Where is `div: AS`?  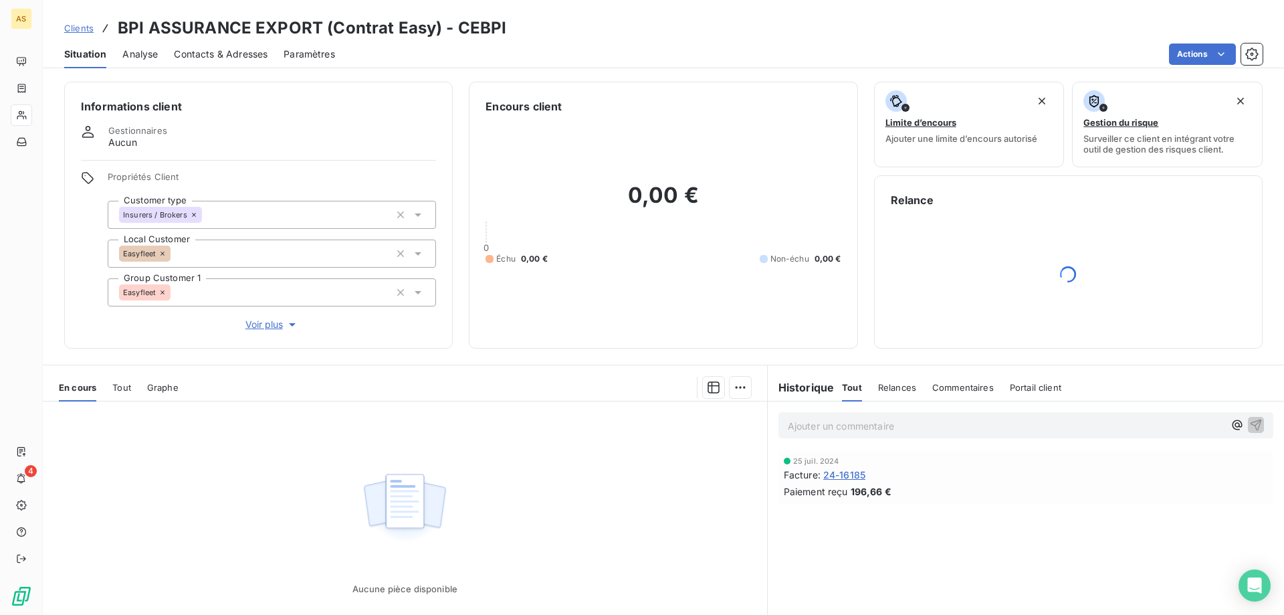 div: AS is located at coordinates (21, 19).